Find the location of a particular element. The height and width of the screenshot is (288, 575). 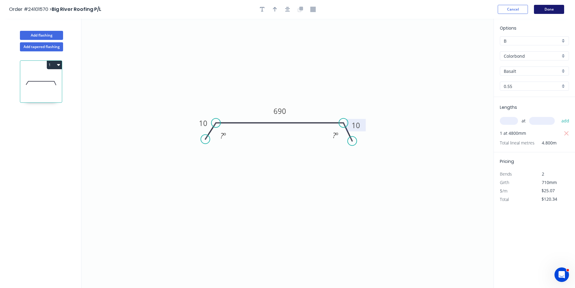

button: Add flashing is located at coordinates (41, 35).